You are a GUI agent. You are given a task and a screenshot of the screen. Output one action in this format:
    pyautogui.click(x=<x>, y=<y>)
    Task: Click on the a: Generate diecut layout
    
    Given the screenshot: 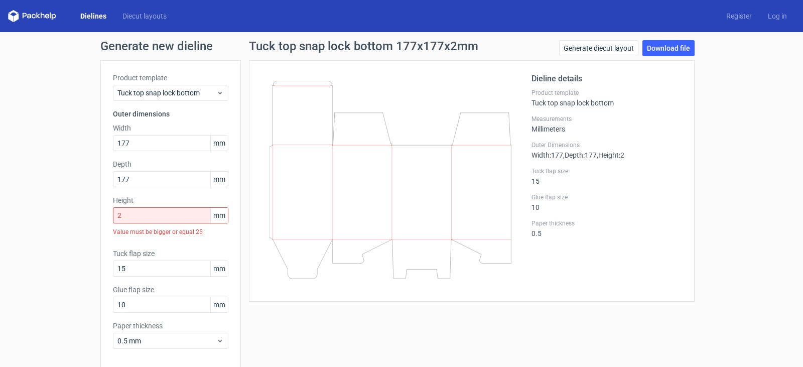 What is the action you would take?
    pyautogui.click(x=599, y=48)
    